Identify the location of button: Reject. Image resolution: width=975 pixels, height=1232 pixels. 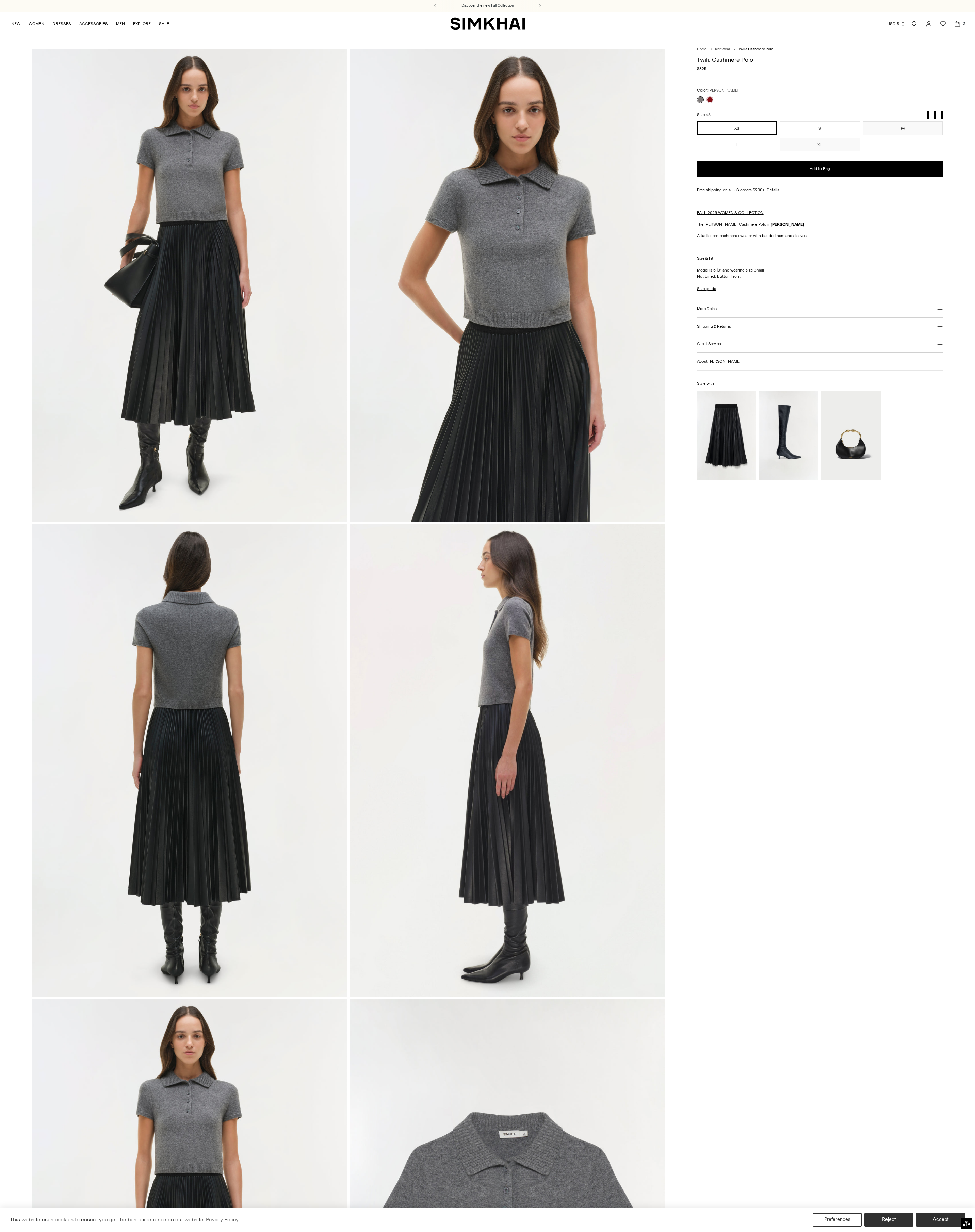
(889, 1220).